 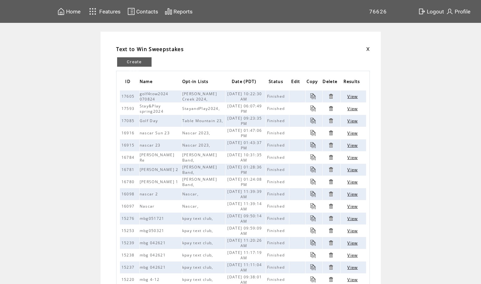 What do you see at coordinates (129, 82) in the screenshot?
I see `span: ID` at bounding box center [129, 82].